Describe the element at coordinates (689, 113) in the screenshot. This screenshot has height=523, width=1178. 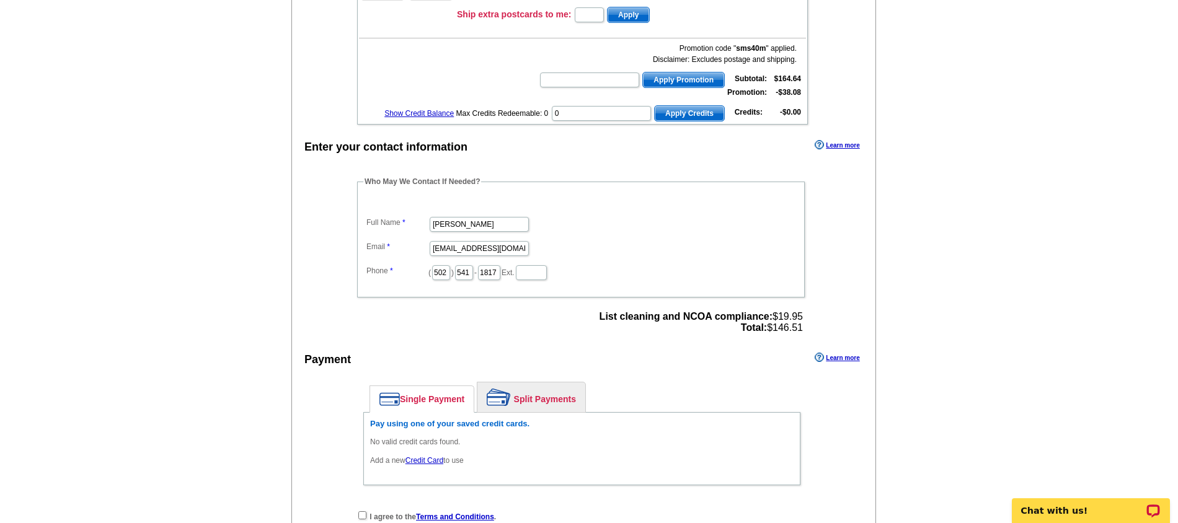
I see `span: Apply Credits` at that location.